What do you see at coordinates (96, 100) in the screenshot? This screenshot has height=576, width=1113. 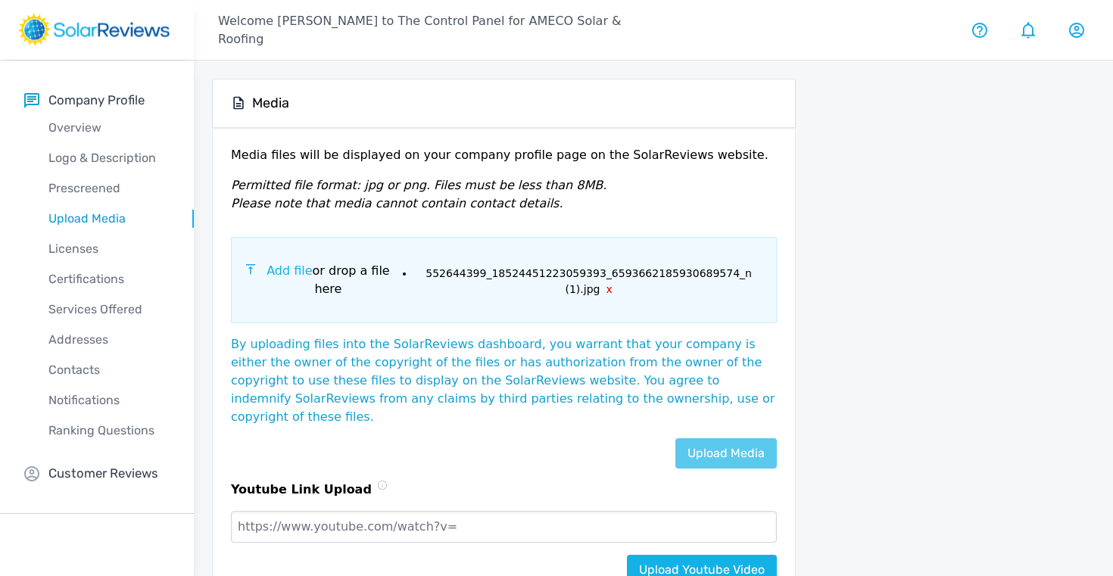 I see `p: Company Profile` at bounding box center [96, 100].